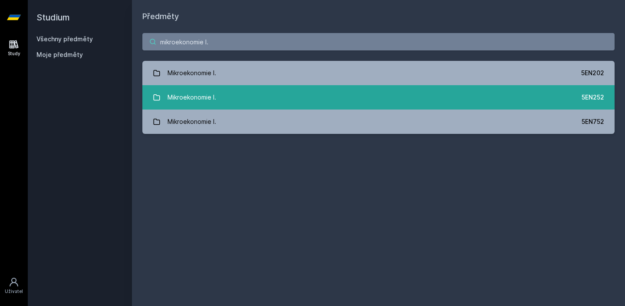  I want to click on div: Uživatel, so click(14, 291).